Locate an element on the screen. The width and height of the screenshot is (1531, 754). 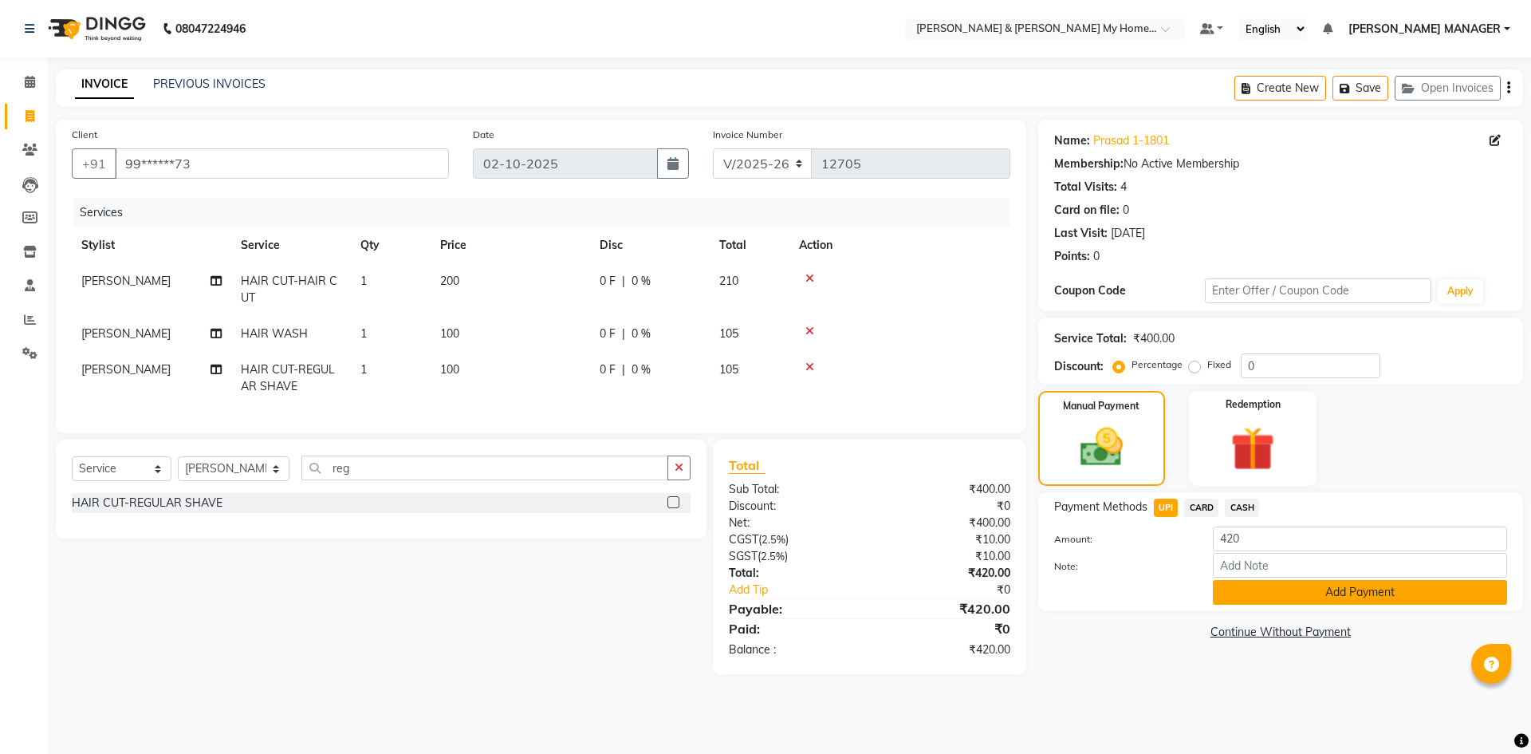
img: _cash.svg is located at coordinates (1101, 447).